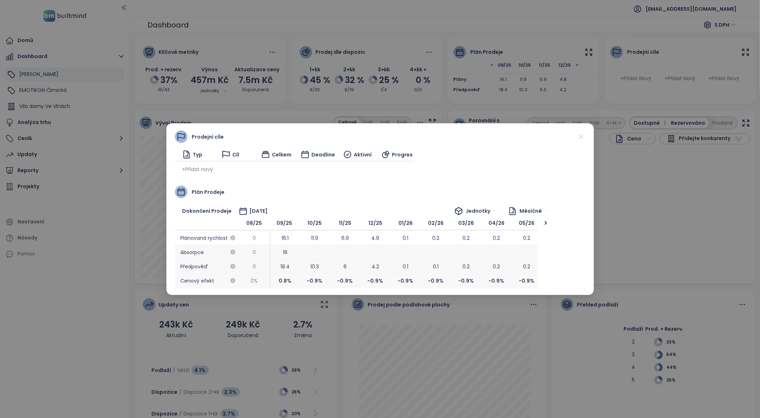  I want to click on span: 4.9, so click(375, 238).